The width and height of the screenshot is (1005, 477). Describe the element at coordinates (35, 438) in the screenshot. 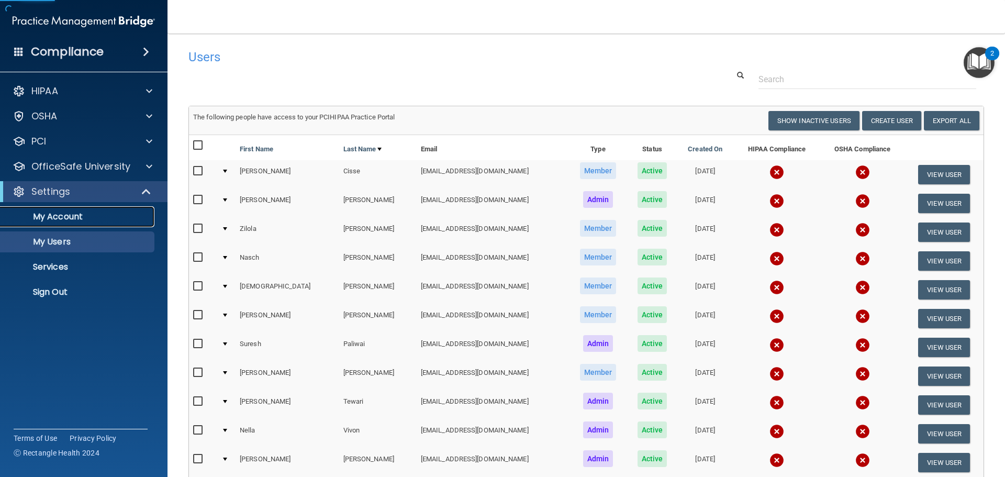

I see `a: Terms of Use` at that location.